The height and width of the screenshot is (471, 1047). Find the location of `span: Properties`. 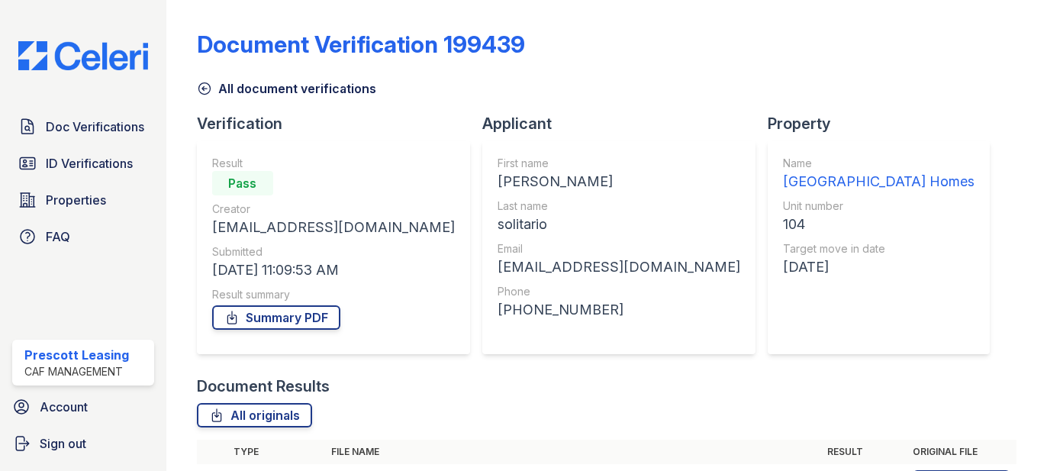

span: Properties is located at coordinates (76, 200).